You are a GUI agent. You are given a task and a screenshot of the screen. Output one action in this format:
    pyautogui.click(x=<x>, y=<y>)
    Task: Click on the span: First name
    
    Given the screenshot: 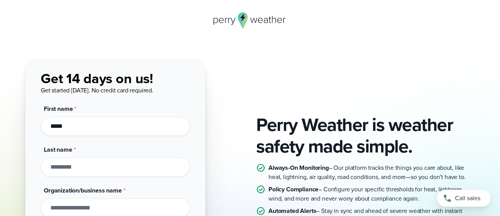 What is the action you would take?
    pyautogui.click(x=58, y=108)
    